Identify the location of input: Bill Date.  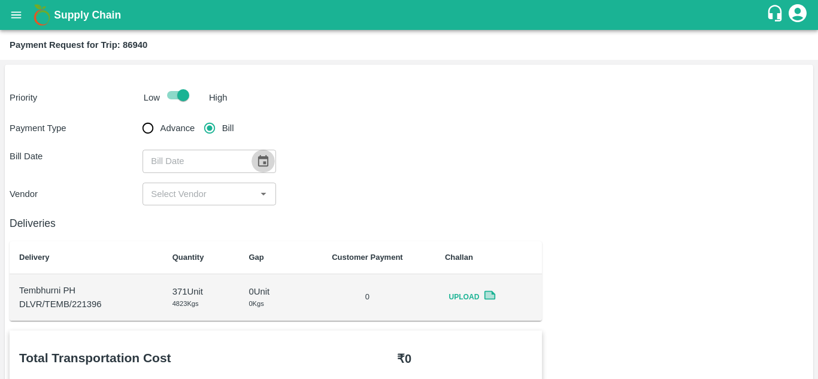
(195, 161).